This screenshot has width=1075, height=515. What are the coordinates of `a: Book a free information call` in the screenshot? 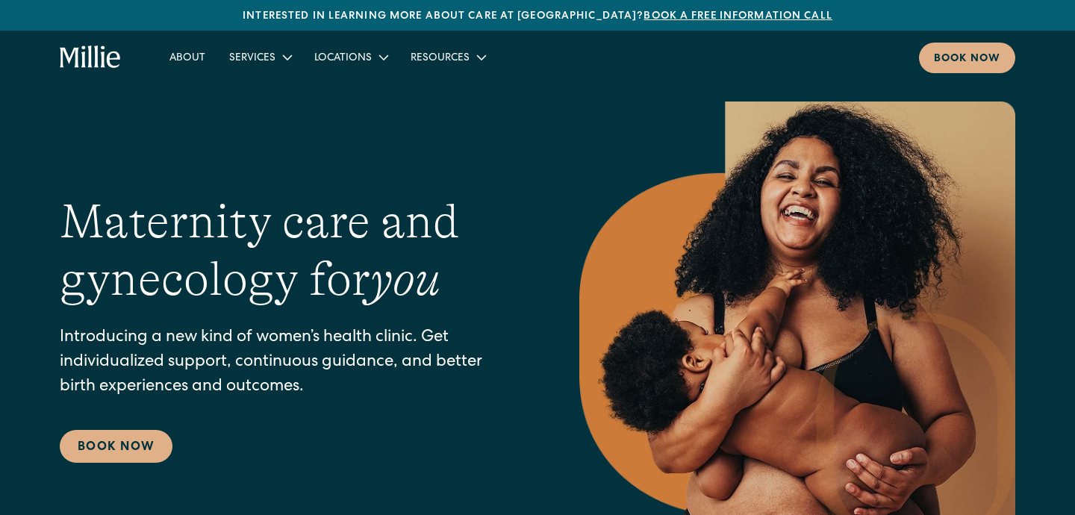 It's located at (737, 16).